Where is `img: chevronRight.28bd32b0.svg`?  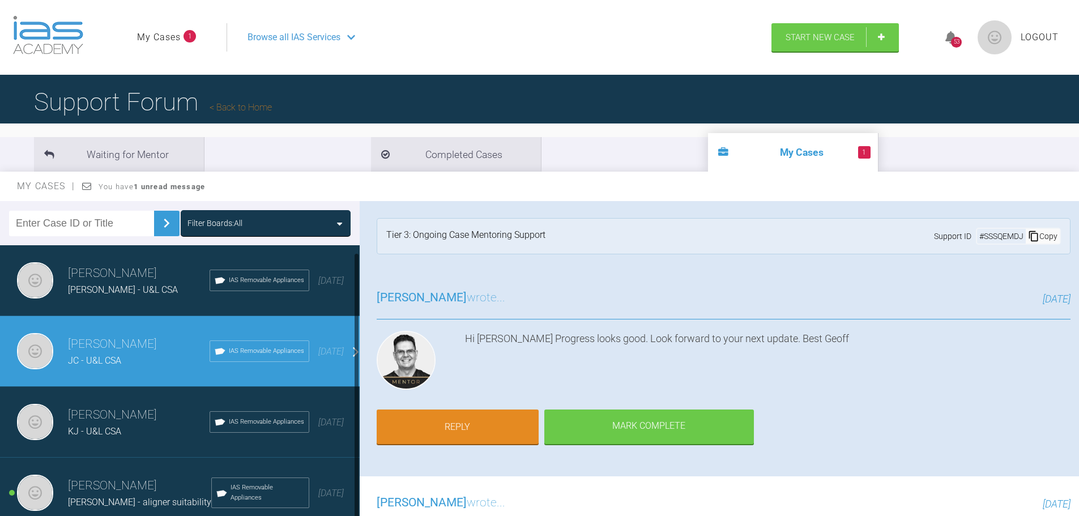
img: chevronRight.28bd32b0.svg is located at coordinates (167, 223).